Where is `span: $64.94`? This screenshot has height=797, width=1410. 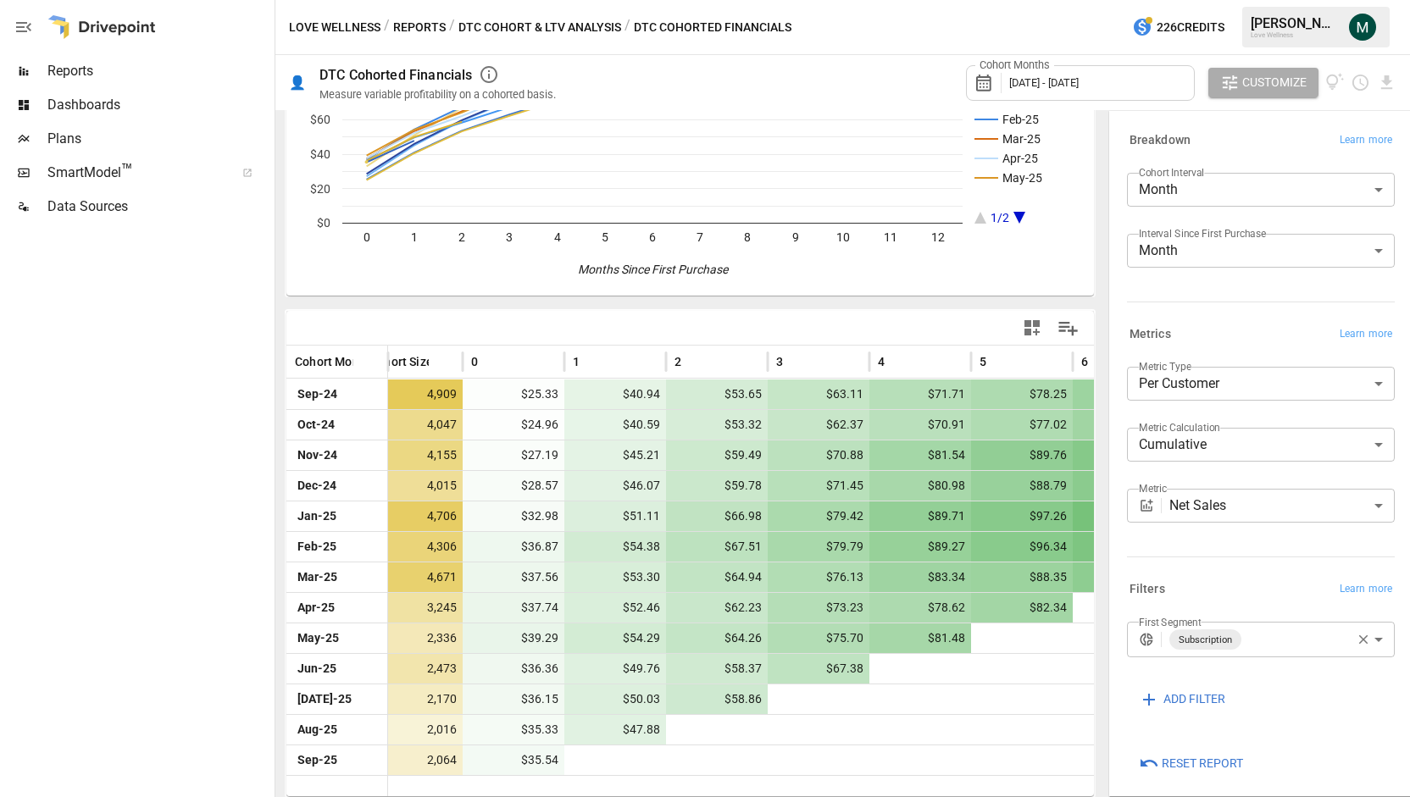 span: $64.94 is located at coordinates (719, 577).